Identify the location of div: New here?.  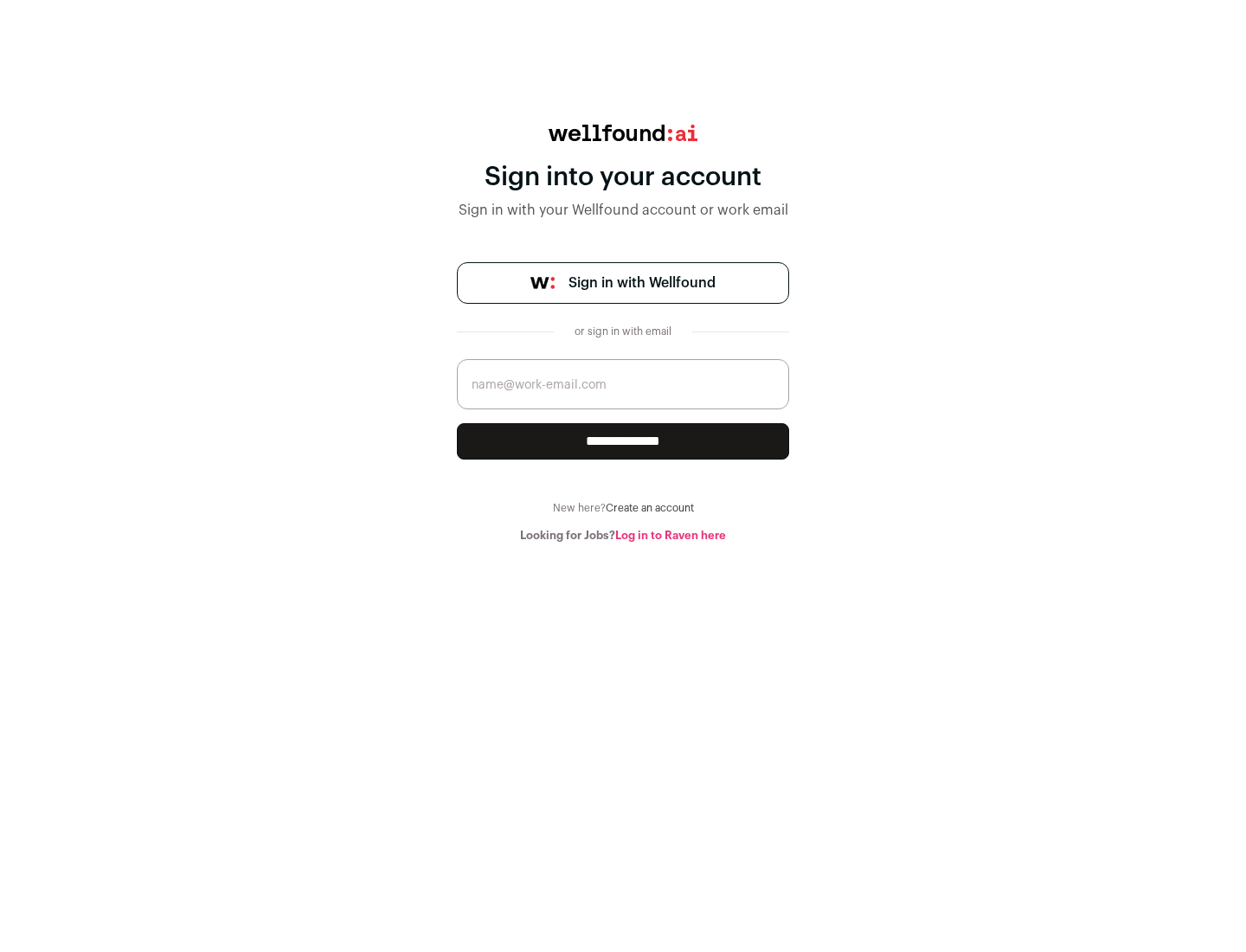
(623, 508).